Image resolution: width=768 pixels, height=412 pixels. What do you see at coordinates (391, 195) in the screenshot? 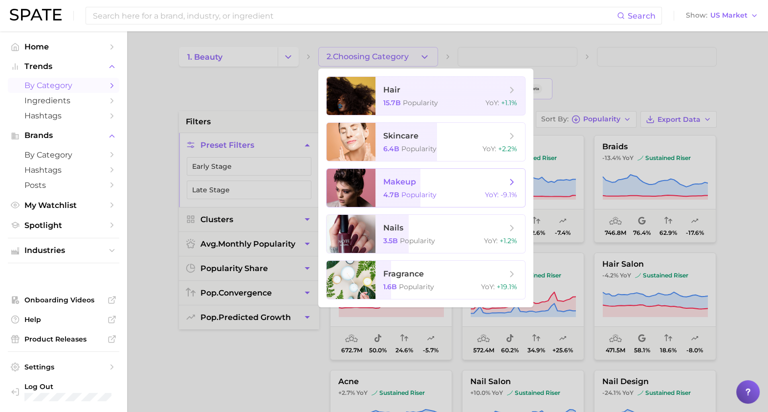
I see `span: 4.7b` at bounding box center [391, 195].